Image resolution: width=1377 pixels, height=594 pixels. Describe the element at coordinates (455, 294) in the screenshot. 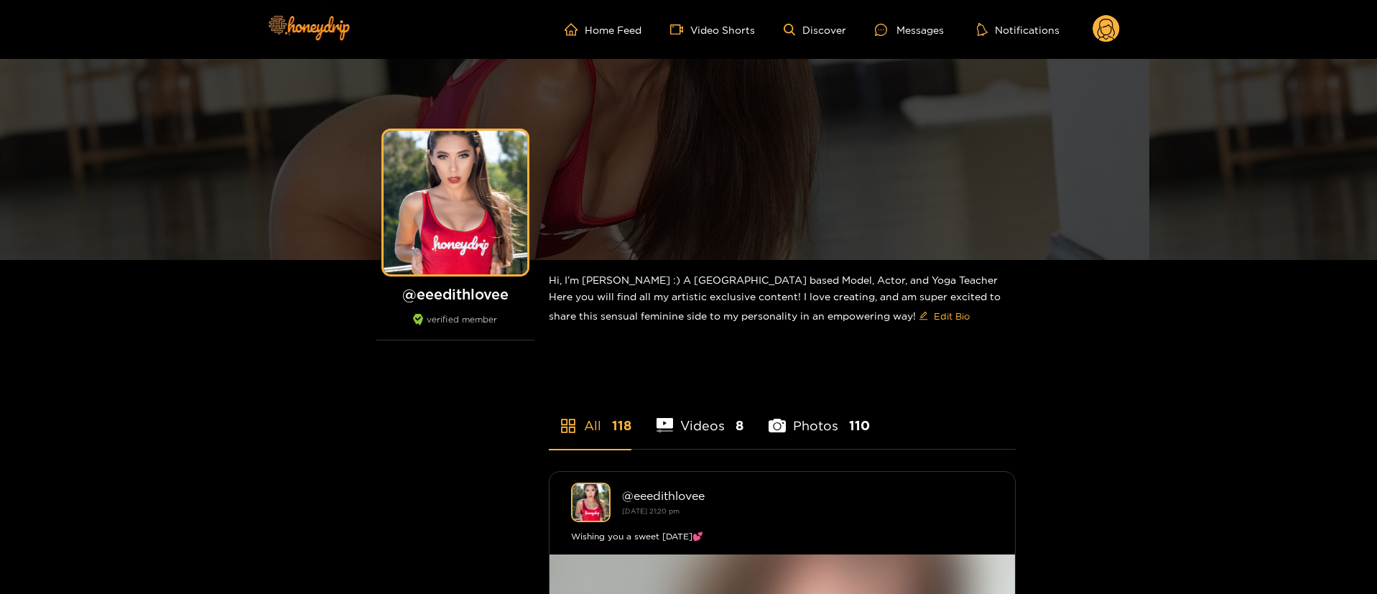

I see `h1: @ eeedithlovee` at that location.